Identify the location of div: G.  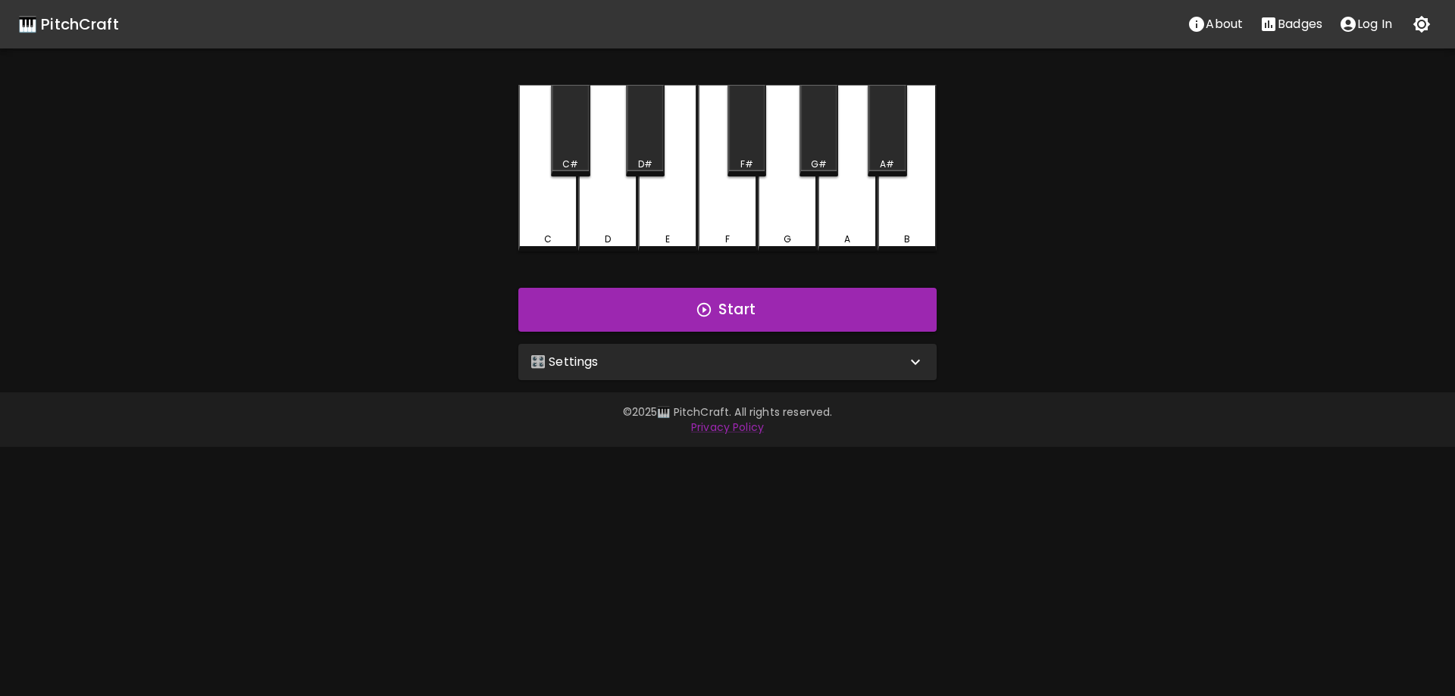
(787, 239).